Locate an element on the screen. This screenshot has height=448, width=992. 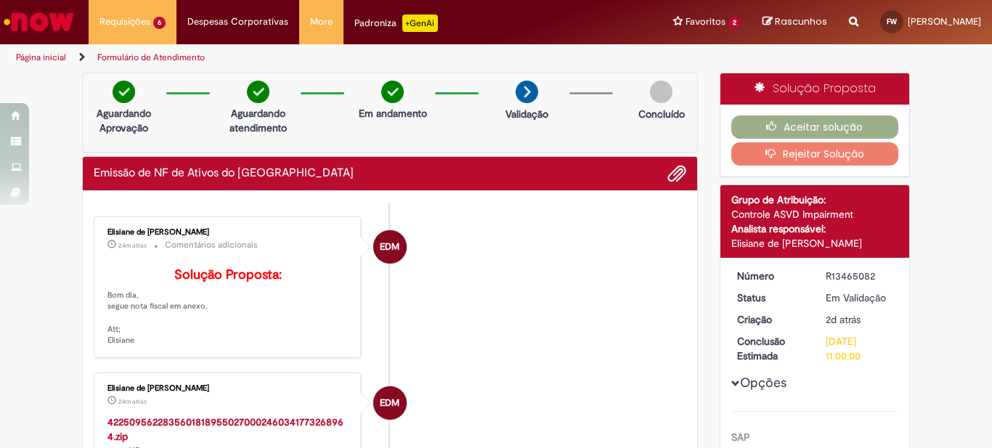
div: R13465082 is located at coordinates (859, 276).